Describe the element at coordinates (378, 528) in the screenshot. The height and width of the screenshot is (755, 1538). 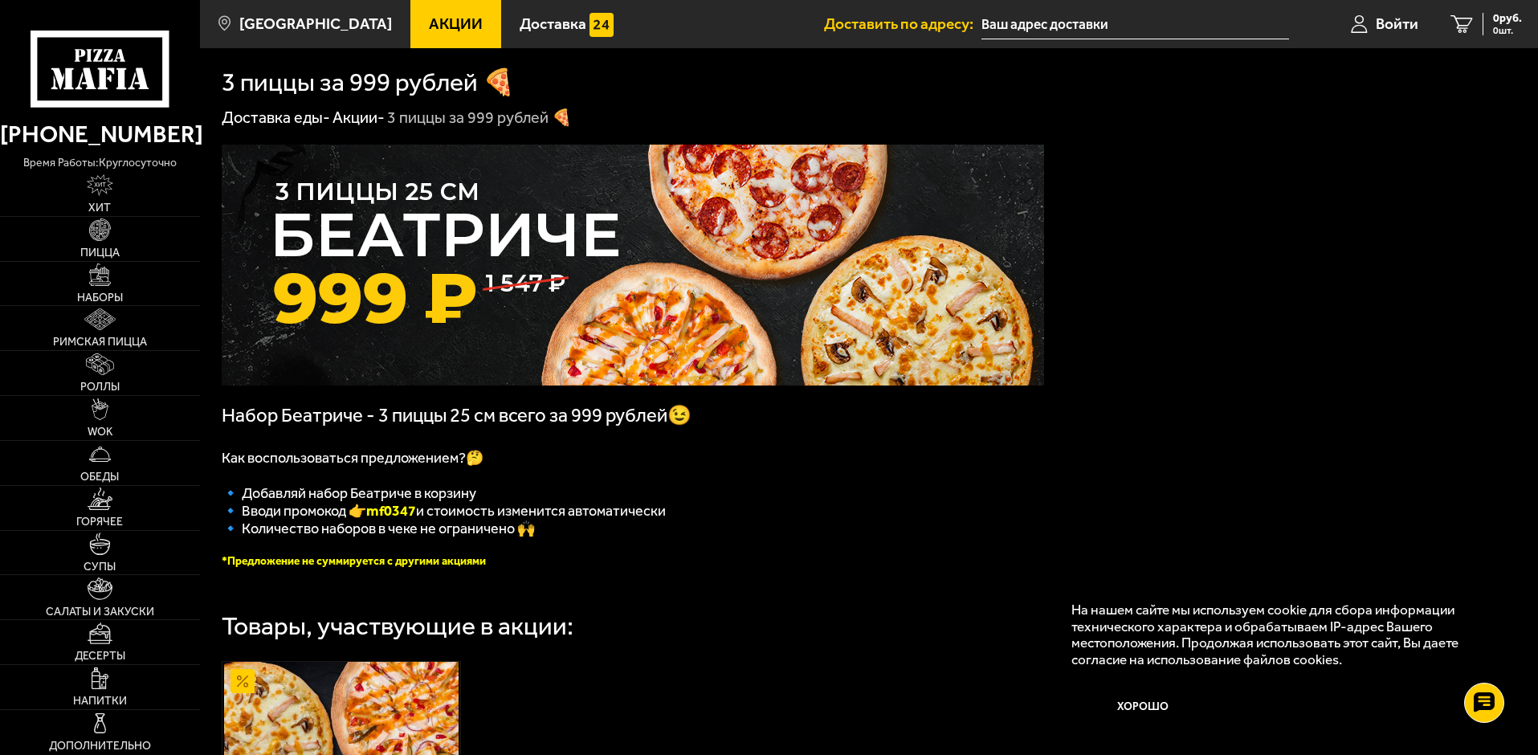
I see `span: 🔹 Количество наборов в чеке не ограничено 🙌` at that location.